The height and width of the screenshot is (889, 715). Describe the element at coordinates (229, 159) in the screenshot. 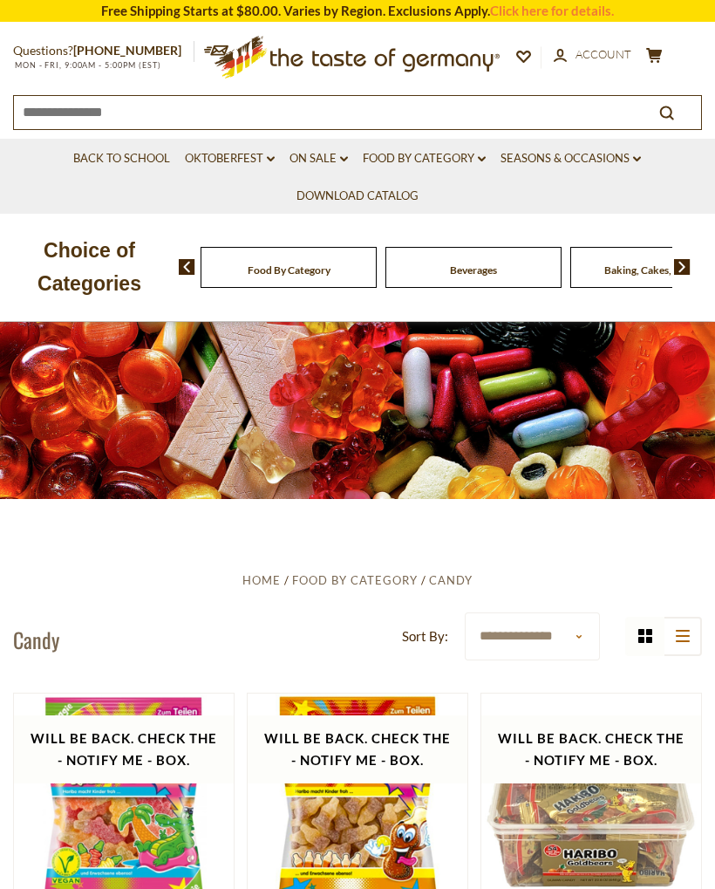

I see `a: Oktoberfest` at that location.